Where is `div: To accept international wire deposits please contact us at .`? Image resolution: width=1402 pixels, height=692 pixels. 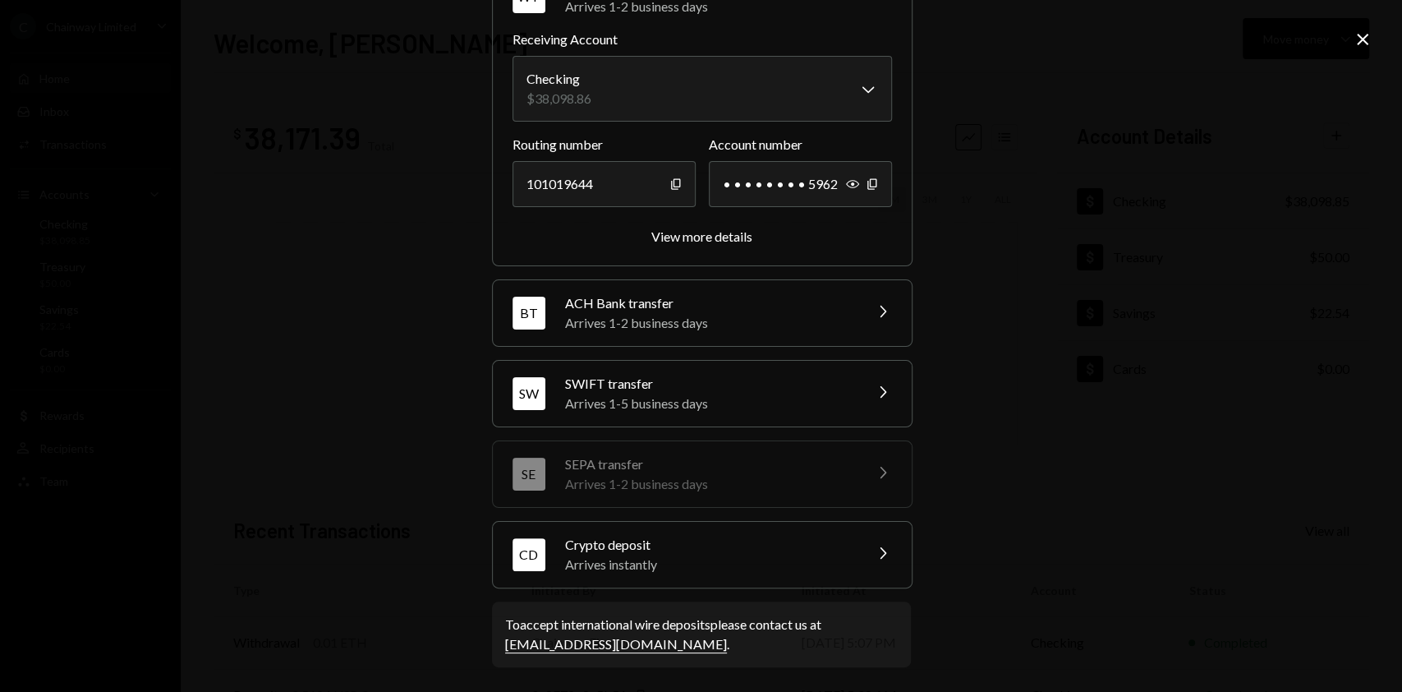
div: To accept international wire deposits please contact us at . is located at coordinates (701, 634).